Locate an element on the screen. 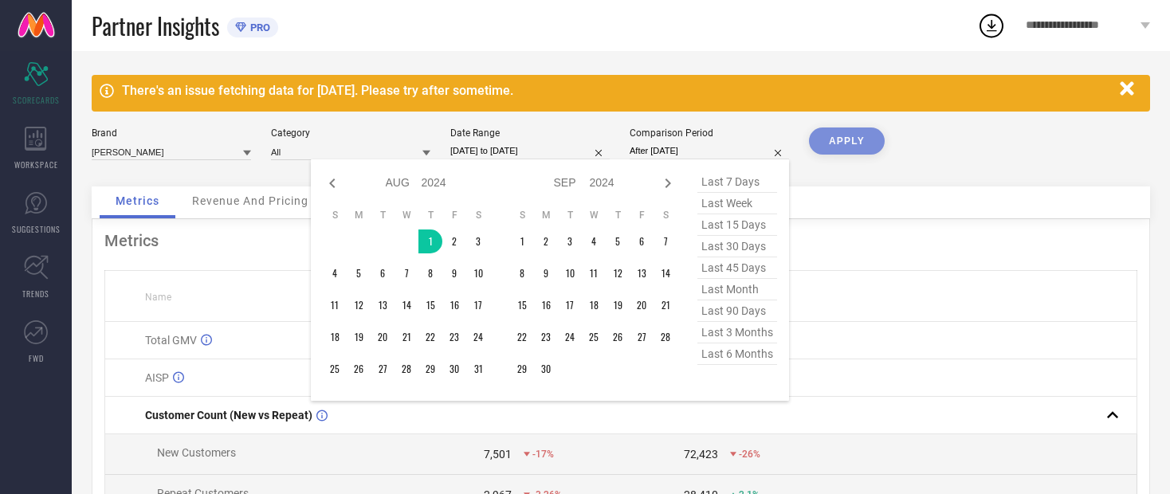 This screenshot has width=1170, height=494. div: Metrics is located at coordinates (621, 241).